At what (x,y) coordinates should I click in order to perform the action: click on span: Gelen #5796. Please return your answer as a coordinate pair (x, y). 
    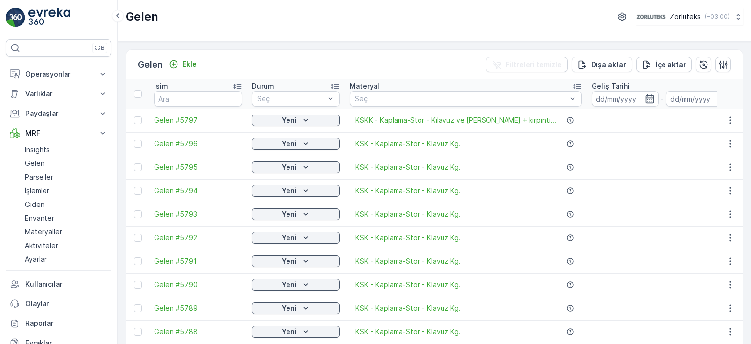
    Looking at the image, I should click on (198, 144).